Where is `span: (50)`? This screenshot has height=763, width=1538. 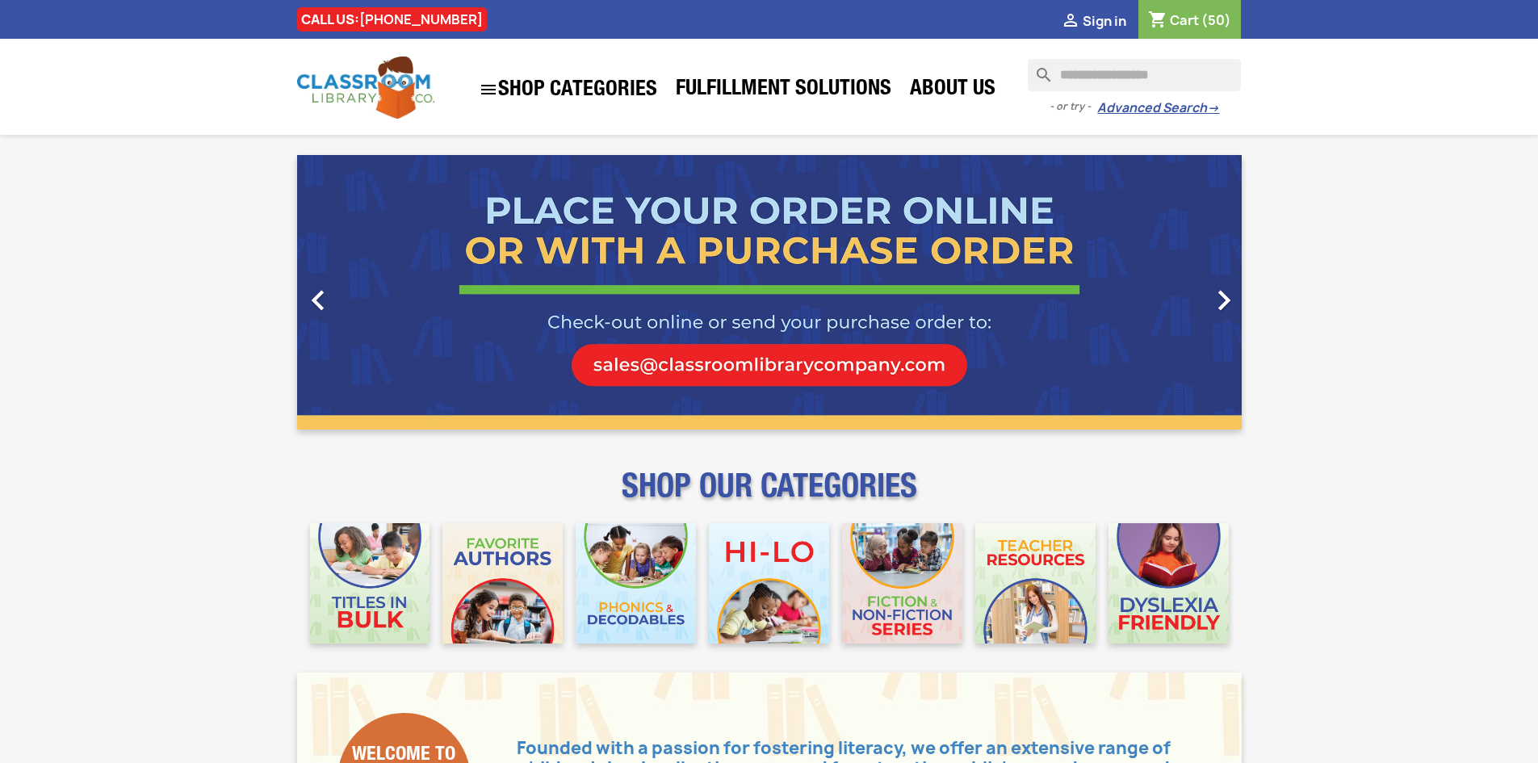
span: (50) is located at coordinates (1216, 20).